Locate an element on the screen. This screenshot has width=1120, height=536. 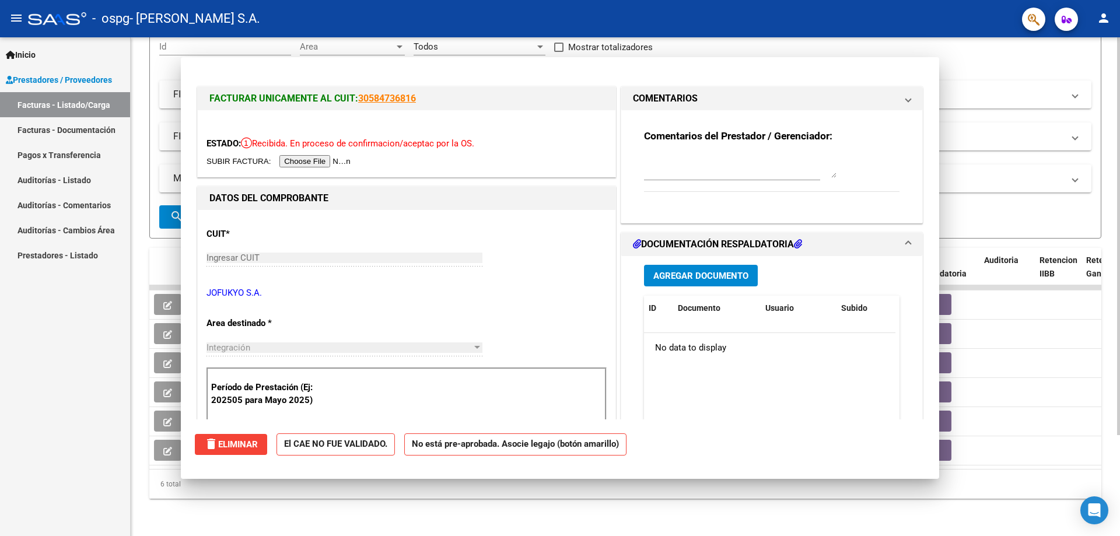
p: Período de Prestación (Ej: 202505 para Mayo 2025) is located at coordinates (269, 394).